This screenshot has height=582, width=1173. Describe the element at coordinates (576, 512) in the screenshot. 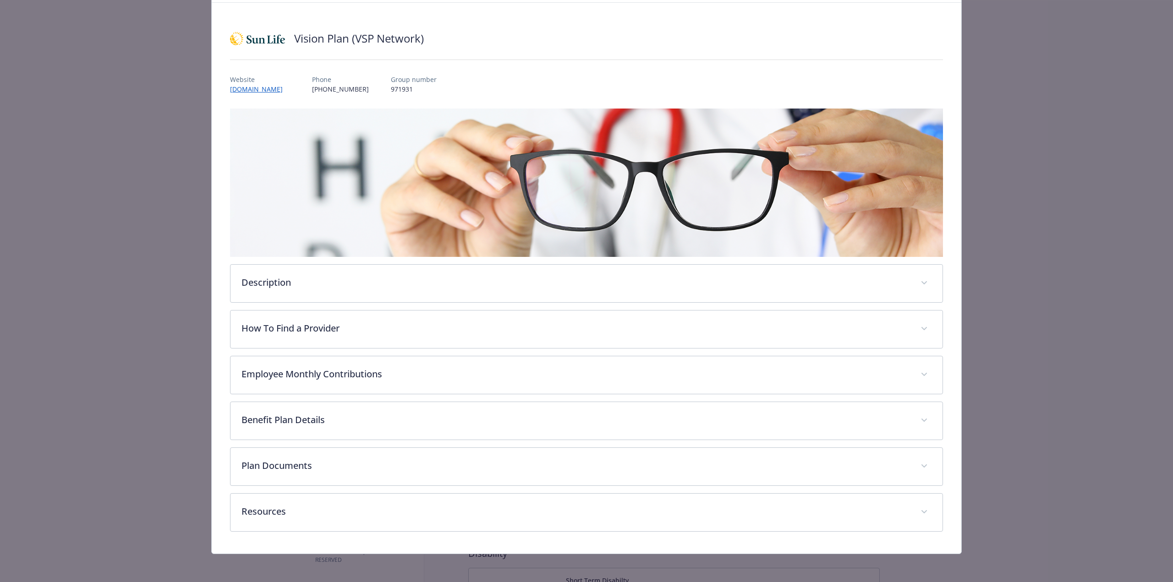

I see `p: Resources` at that location.